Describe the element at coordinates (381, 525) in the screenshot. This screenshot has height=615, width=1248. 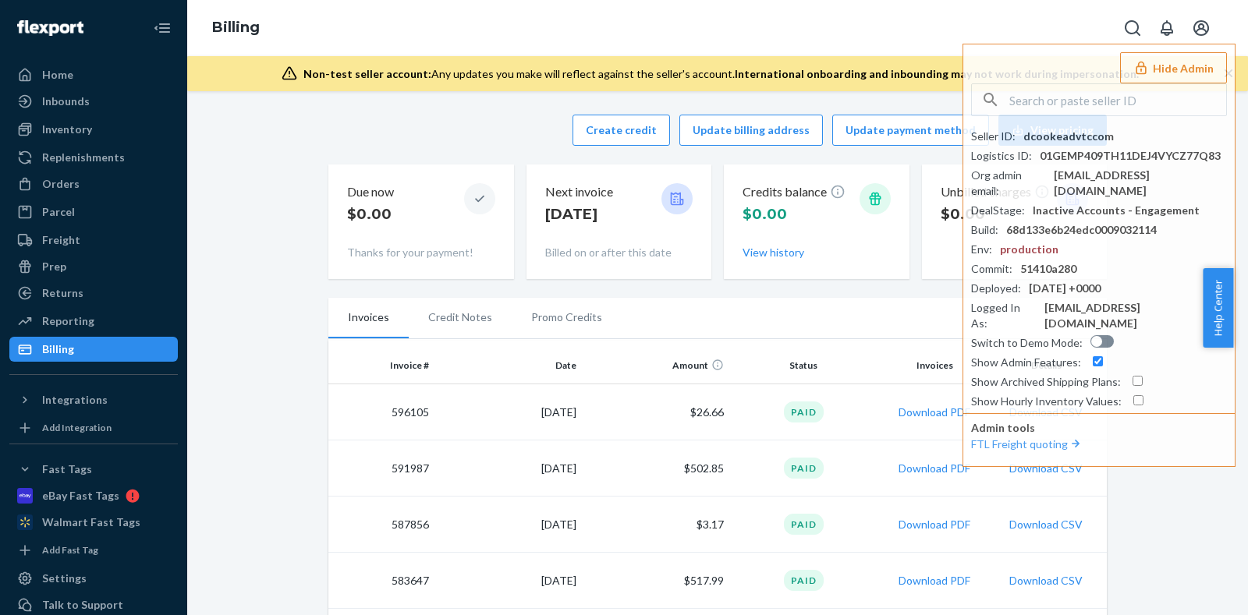
I see `td: 587856` at that location.